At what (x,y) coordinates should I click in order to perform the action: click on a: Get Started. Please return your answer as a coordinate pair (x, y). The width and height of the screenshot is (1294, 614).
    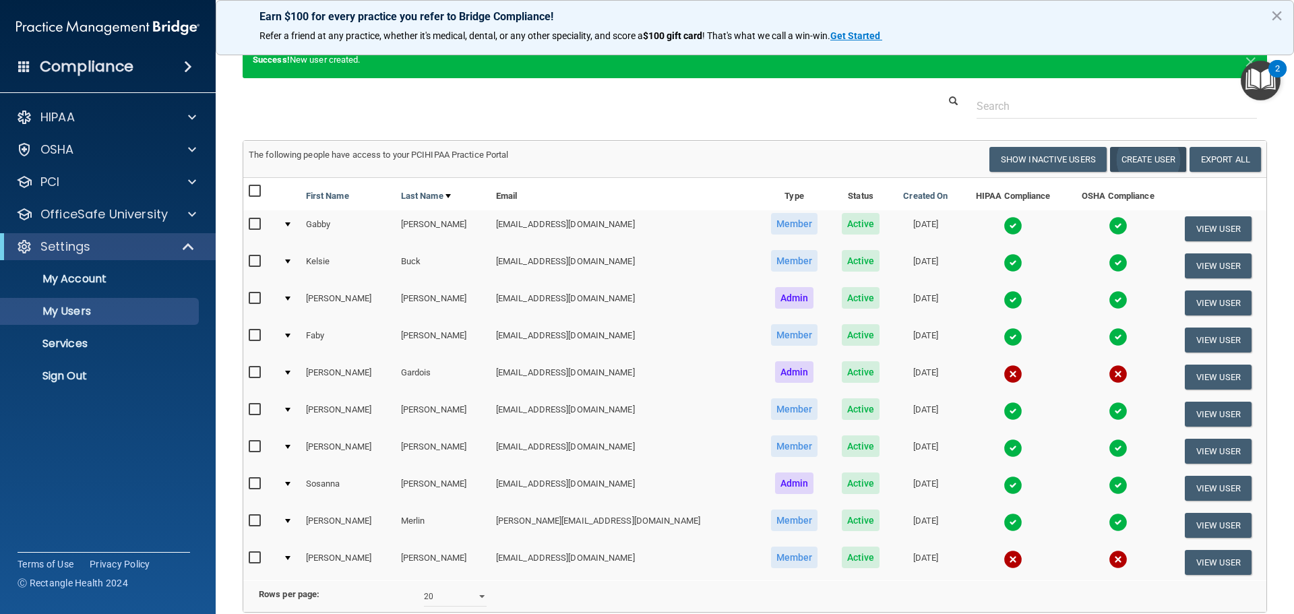
    Looking at the image, I should click on (856, 36).